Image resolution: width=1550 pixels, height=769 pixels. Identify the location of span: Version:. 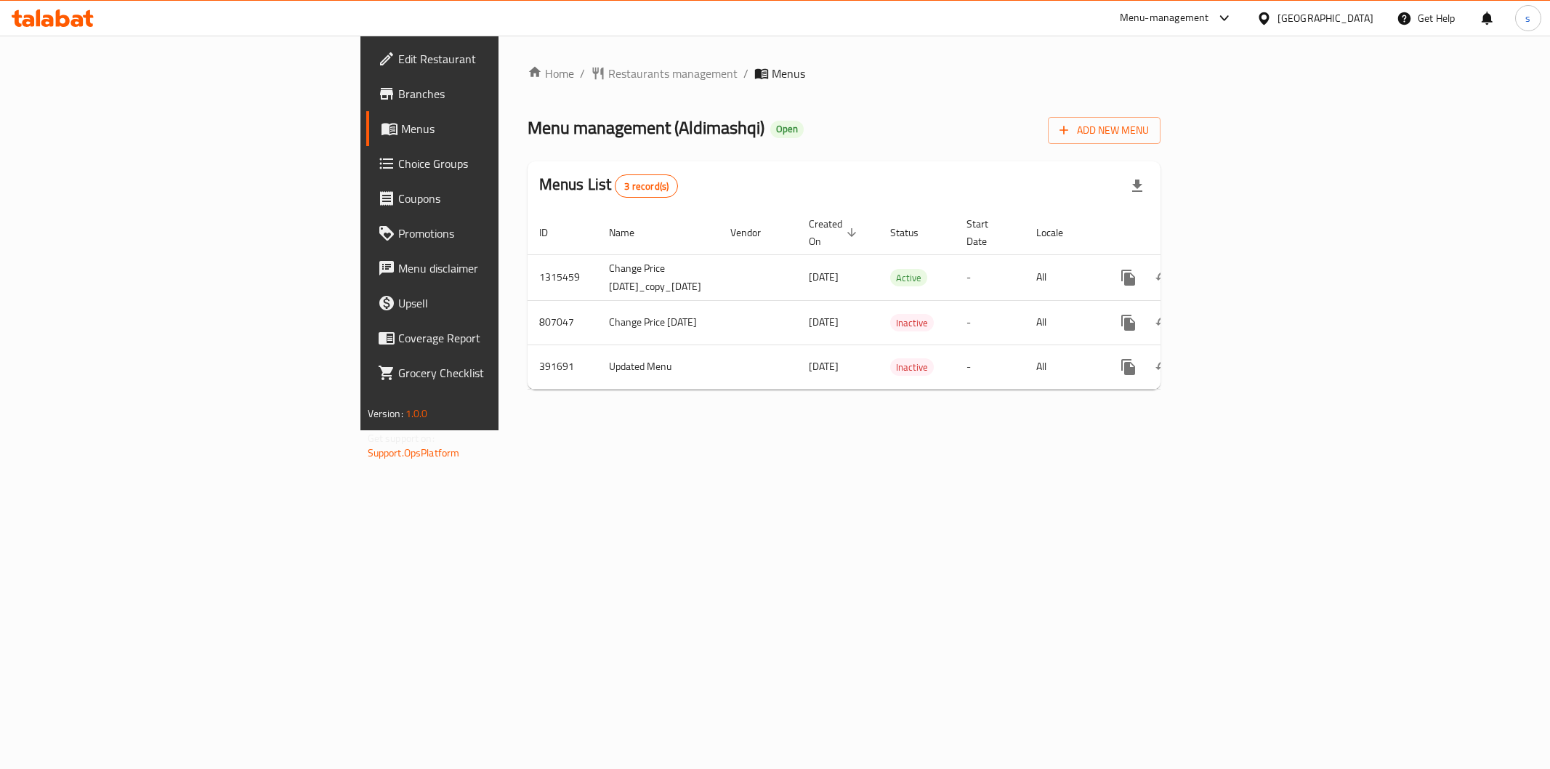
(385, 413).